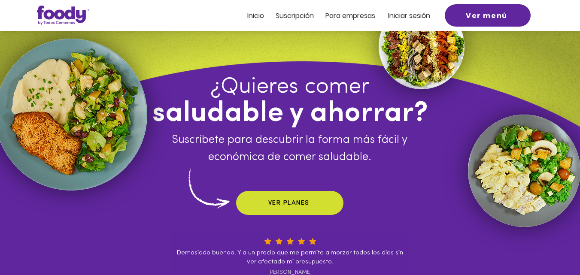 The image size is (580, 275). Describe the element at coordinates (289, 148) in the screenshot. I see `span: Suscríbete para descubrir la forma más fácil y económica de comer saludable.` at that location.